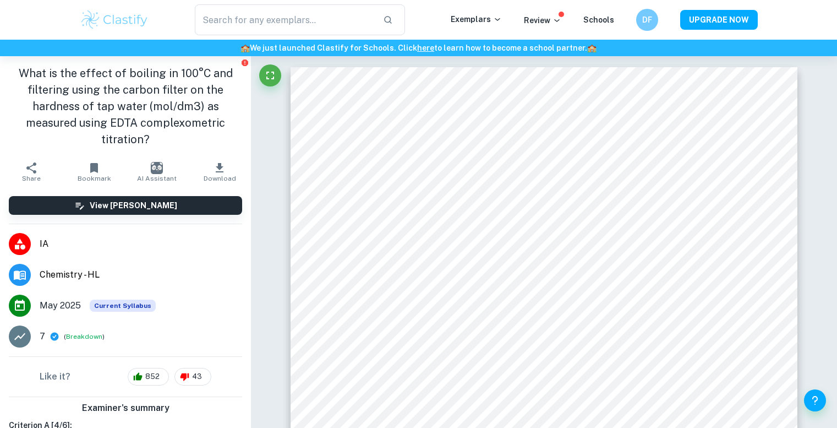  What do you see at coordinates (114, 20) in the screenshot?
I see `a: Clastify logo` at bounding box center [114, 20].